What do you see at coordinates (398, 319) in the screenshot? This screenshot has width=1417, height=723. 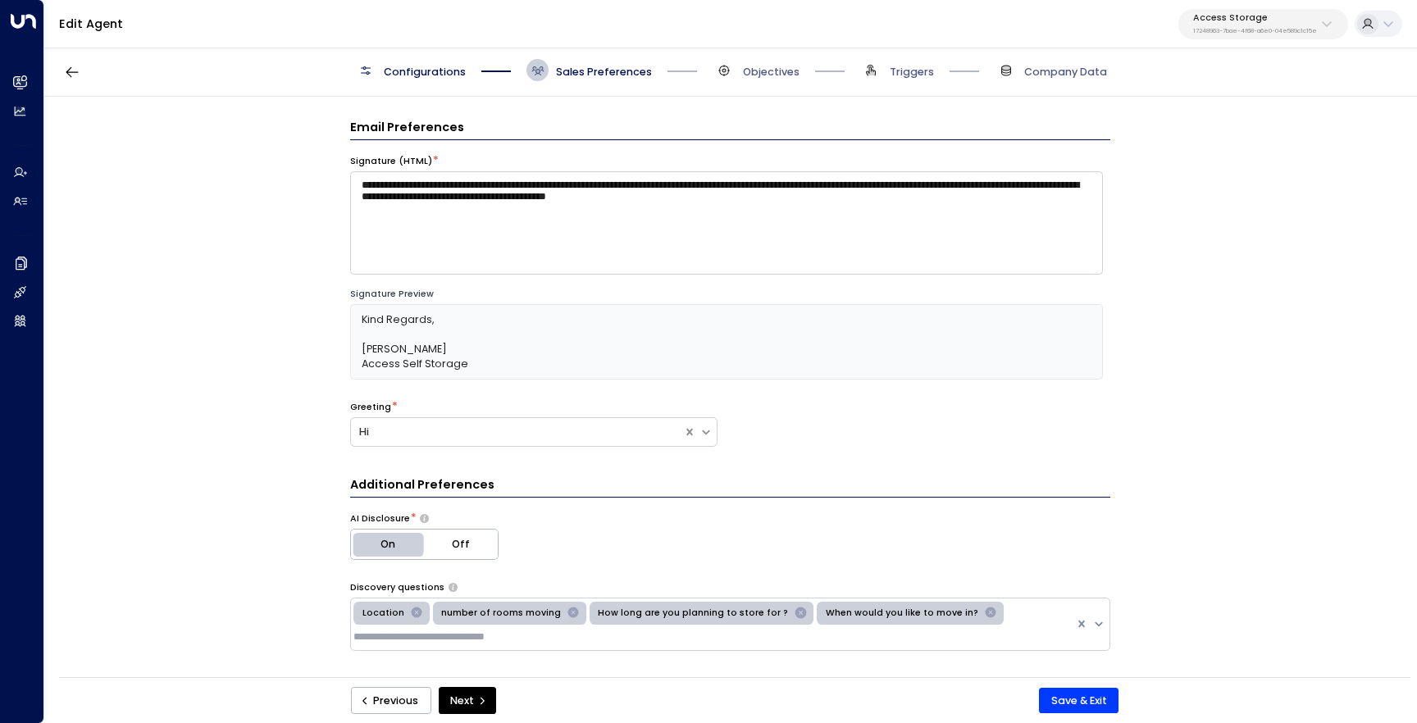 I see `span: Kind Regards,` at bounding box center [398, 319].